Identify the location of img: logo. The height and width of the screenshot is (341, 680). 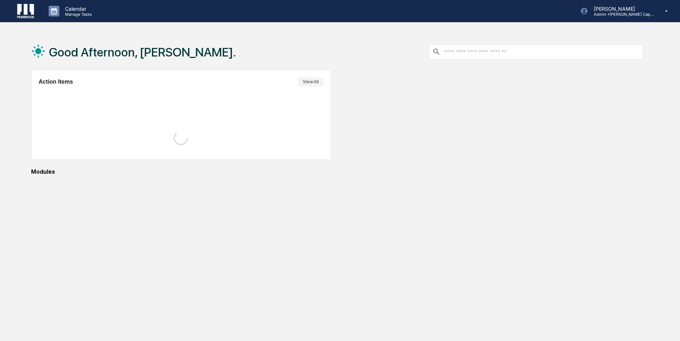
(26, 11).